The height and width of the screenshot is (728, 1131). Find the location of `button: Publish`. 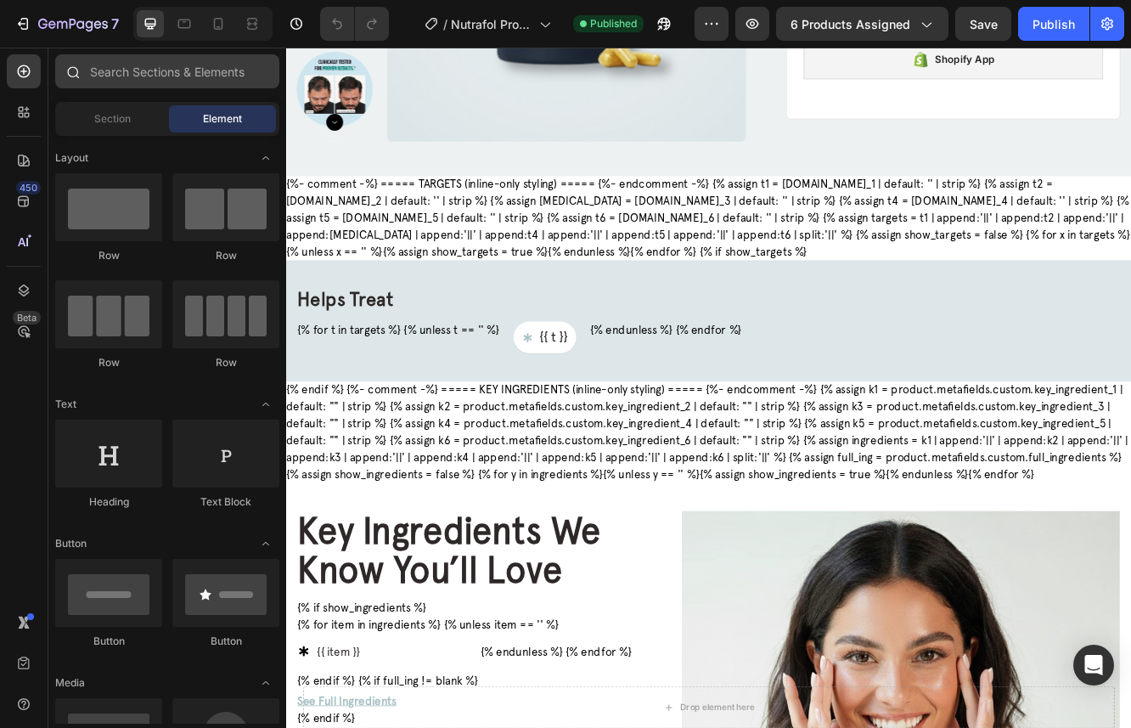

button: Publish is located at coordinates (1054, 24).